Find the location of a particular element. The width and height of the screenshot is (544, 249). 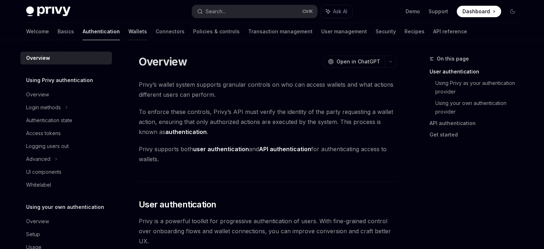

button: Open in ChatGPT is located at coordinates (354, 62).